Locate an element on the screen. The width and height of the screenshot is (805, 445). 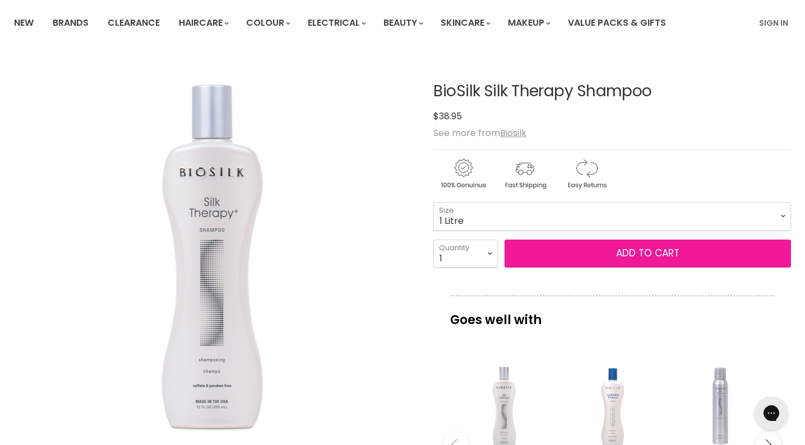
a: Colour is located at coordinates (267, 23).